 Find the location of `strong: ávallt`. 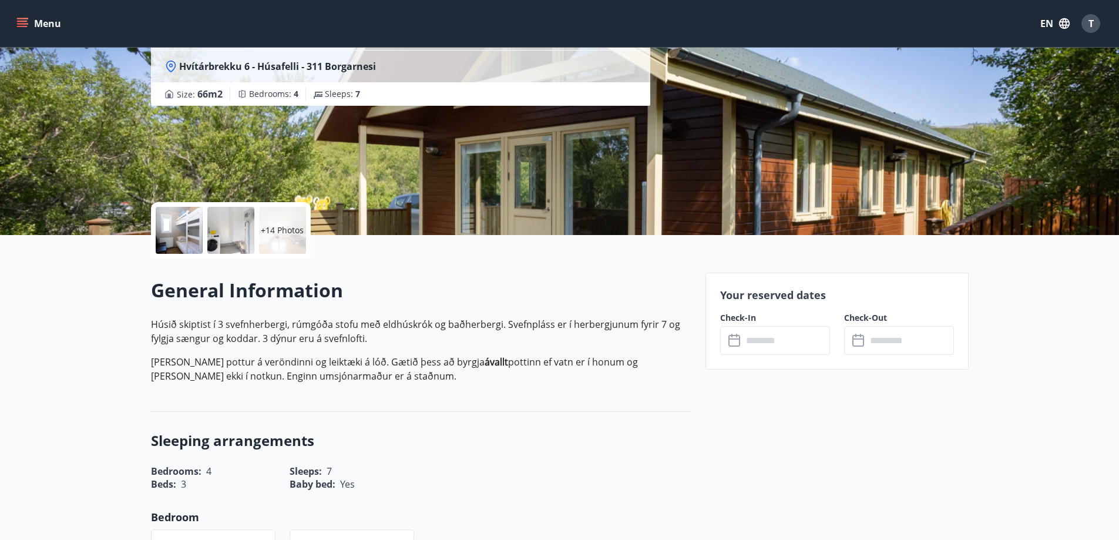

strong: ávallt is located at coordinates (497, 362).